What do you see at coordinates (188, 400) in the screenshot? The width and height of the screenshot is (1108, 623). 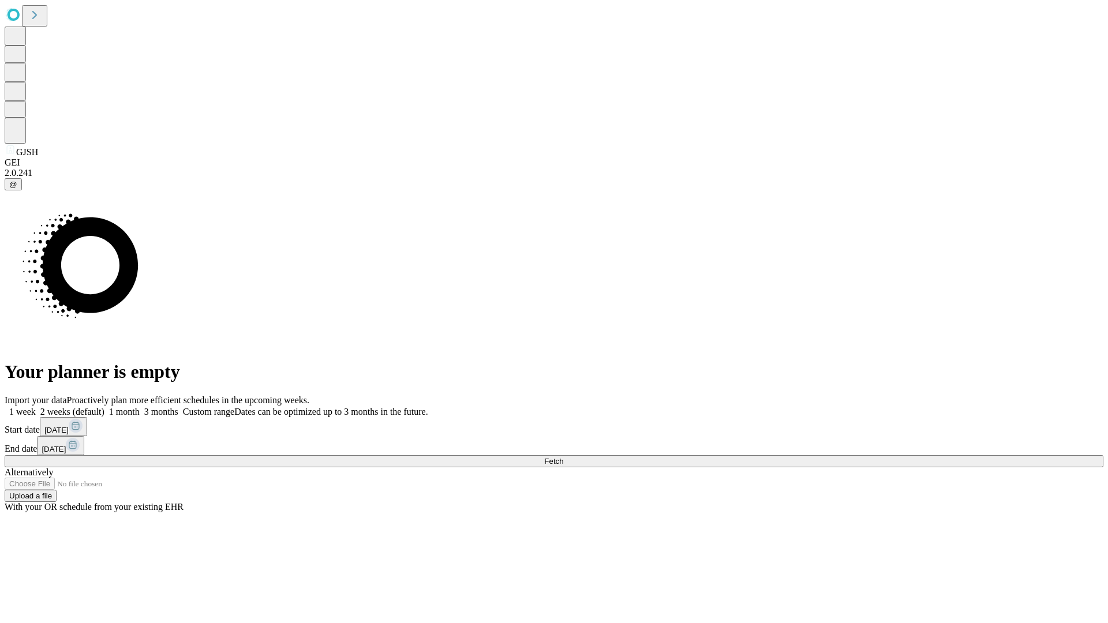 I see `span: Proactively plan more efficient schedules in the upcoming weeks.` at bounding box center [188, 400].